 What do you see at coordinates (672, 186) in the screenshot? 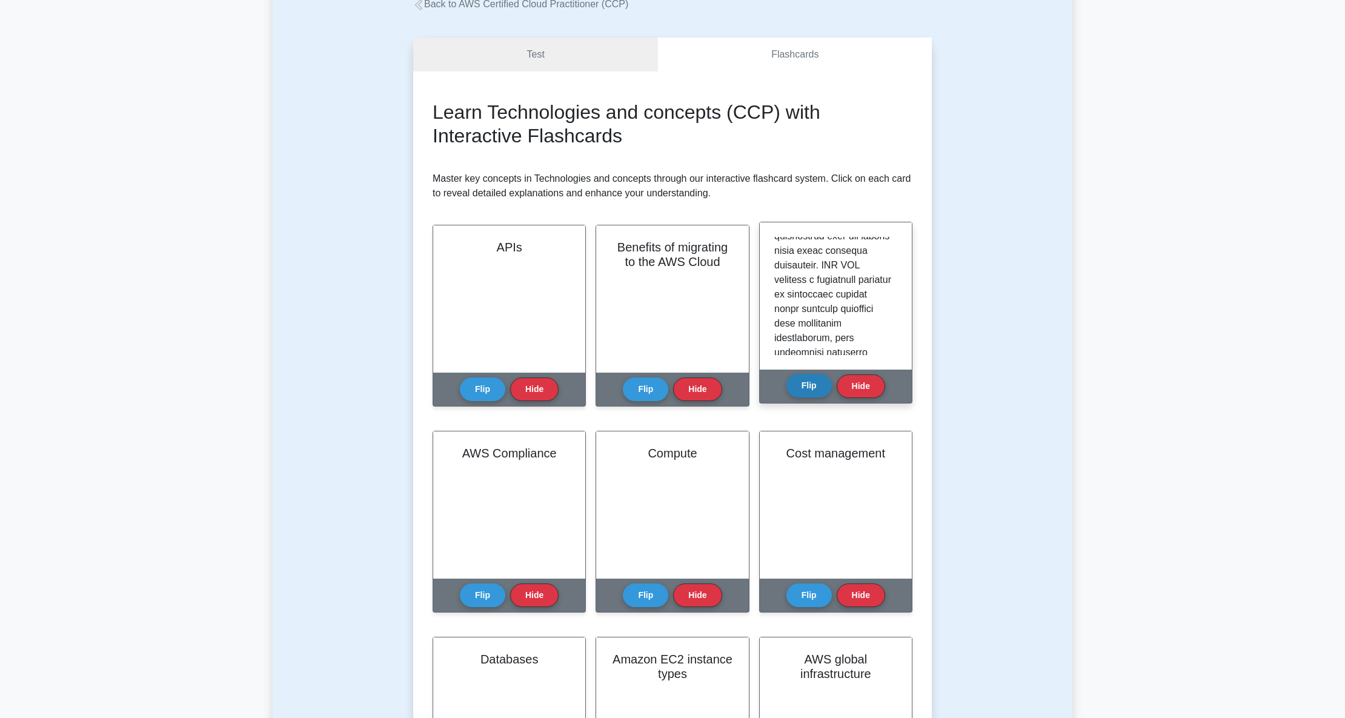
I see `p: Master key concepts in Technologies and concepts through our interactive flashcard system. Click ...` at bounding box center [672, 186].